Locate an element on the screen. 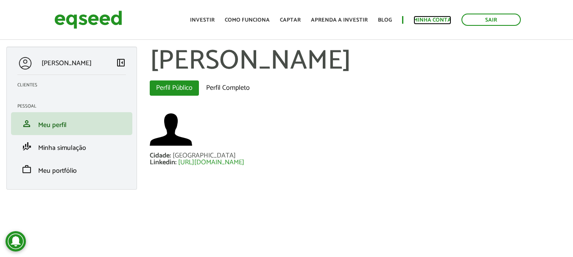  a: Investir is located at coordinates (202, 20).